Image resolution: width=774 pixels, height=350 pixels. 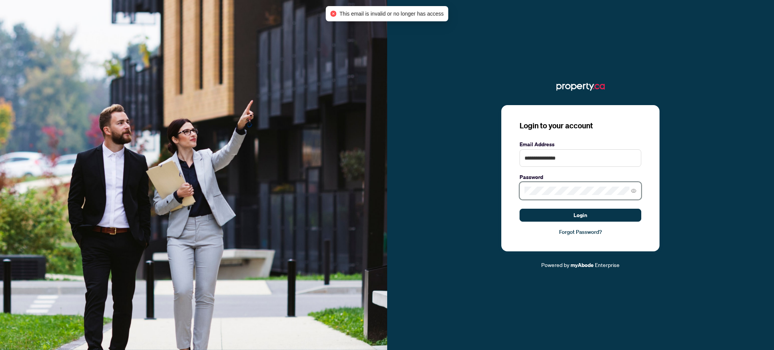 What do you see at coordinates (580, 215) in the screenshot?
I see `span: Login` at bounding box center [580, 215].